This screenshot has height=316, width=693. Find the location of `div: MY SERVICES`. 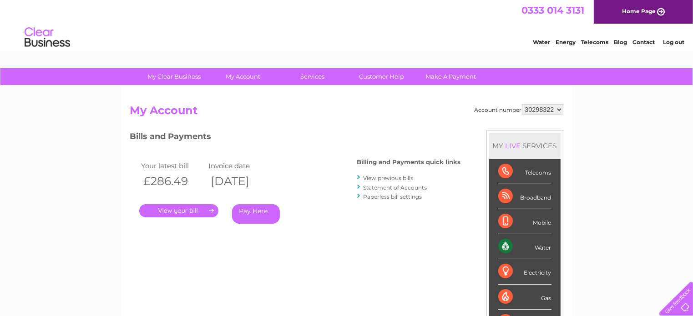

div: MY SERVICES is located at coordinates (525, 146).